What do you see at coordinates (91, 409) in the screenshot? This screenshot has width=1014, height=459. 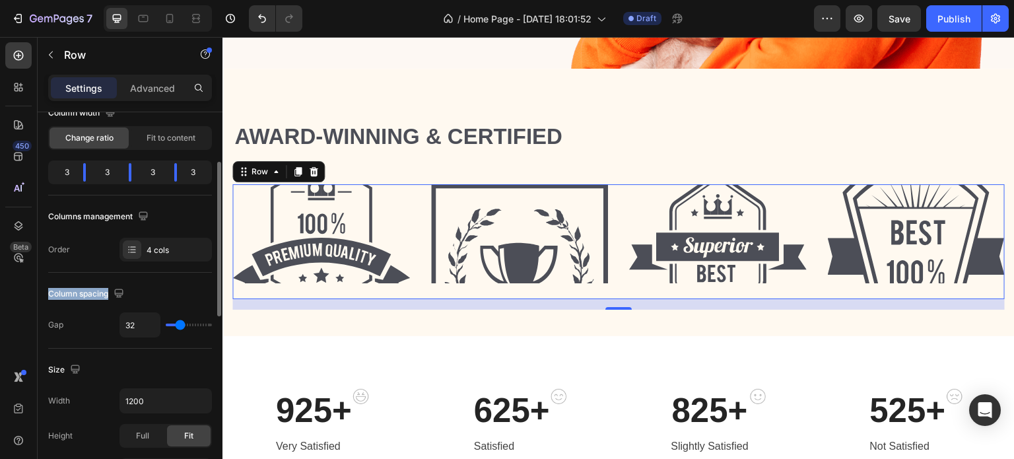 I see `p: Very Satisfied` at bounding box center [91, 409].